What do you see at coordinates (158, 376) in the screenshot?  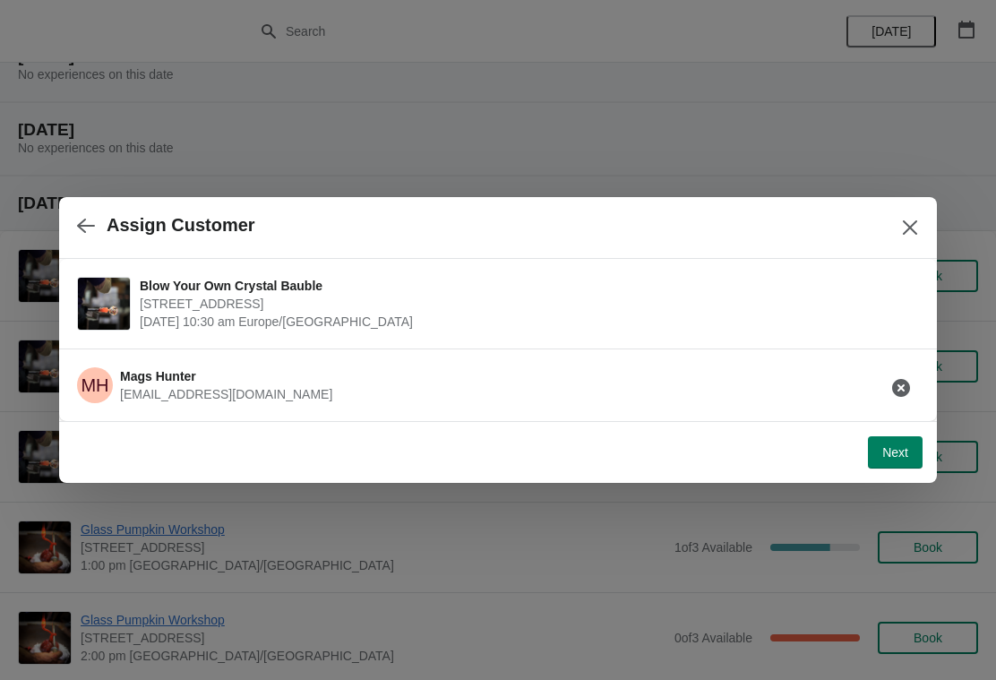 I see `span: Mags Hunter` at bounding box center [158, 376].